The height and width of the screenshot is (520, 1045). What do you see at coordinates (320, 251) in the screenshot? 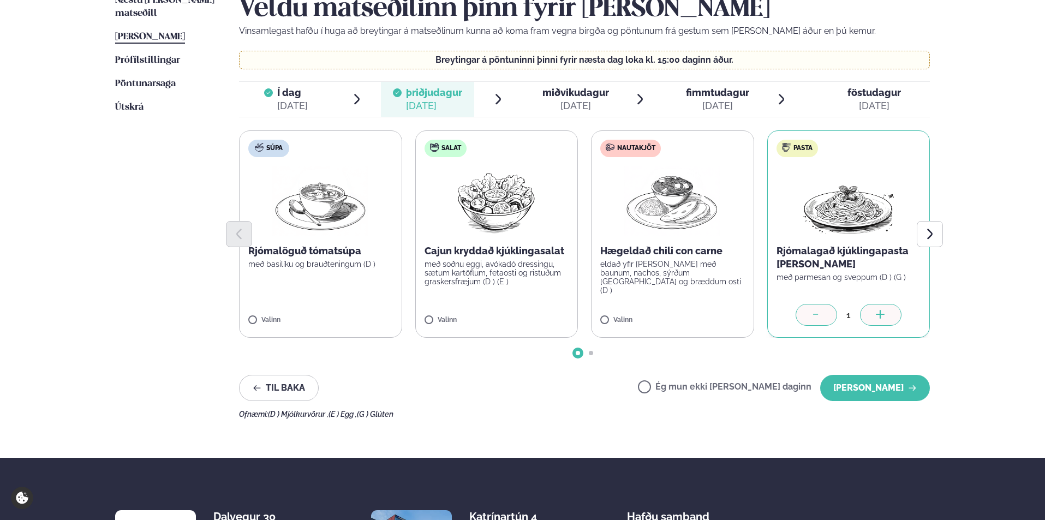
I see `p: Rjómalöguð tómatsúpa` at bounding box center [320, 251].